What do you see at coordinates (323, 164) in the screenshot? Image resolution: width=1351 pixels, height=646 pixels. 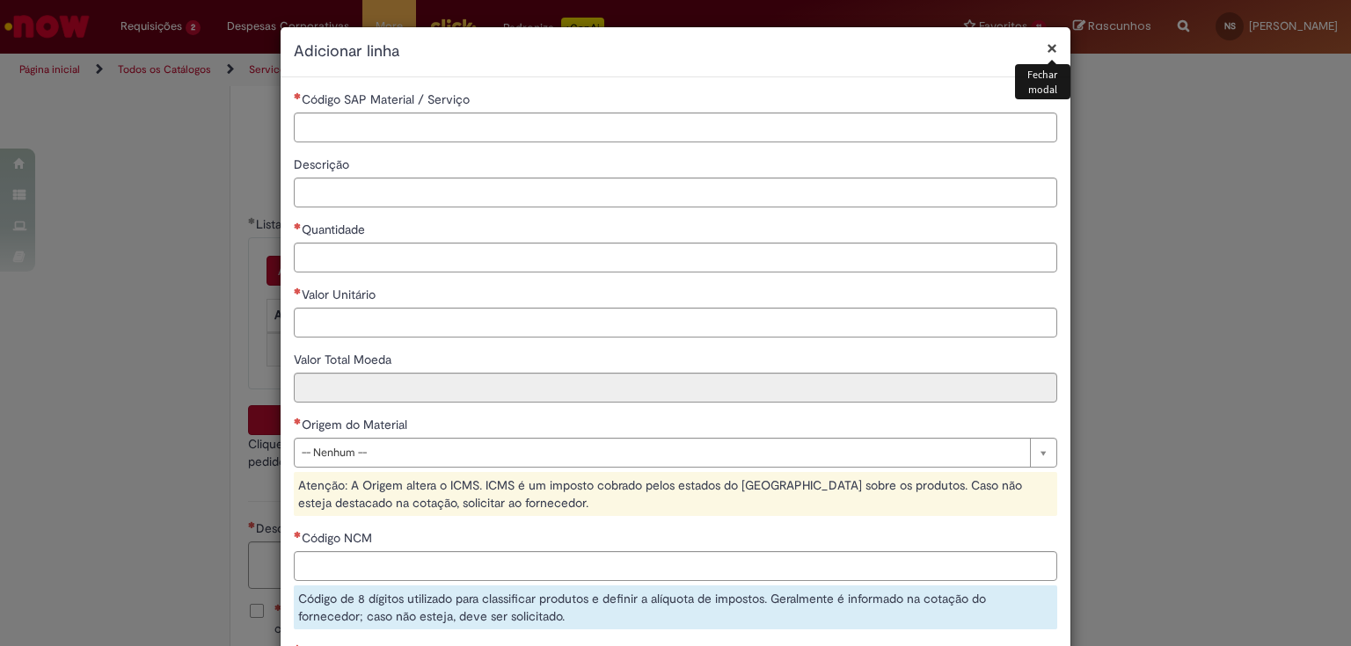 I see `span: Descrição` at bounding box center [323, 164].